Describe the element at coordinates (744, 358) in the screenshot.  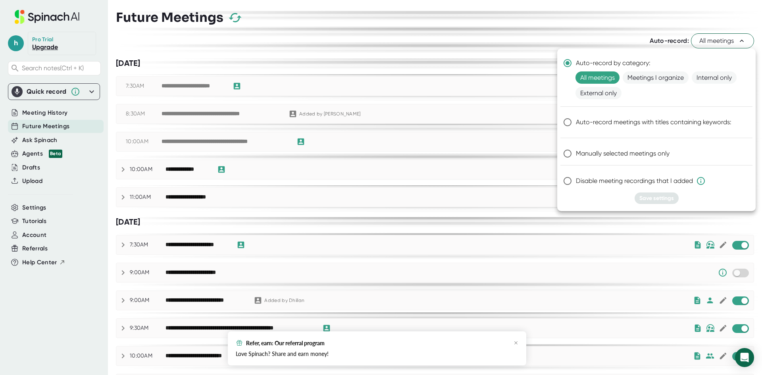
I see `div: Open Intercom Messenger` at that location.